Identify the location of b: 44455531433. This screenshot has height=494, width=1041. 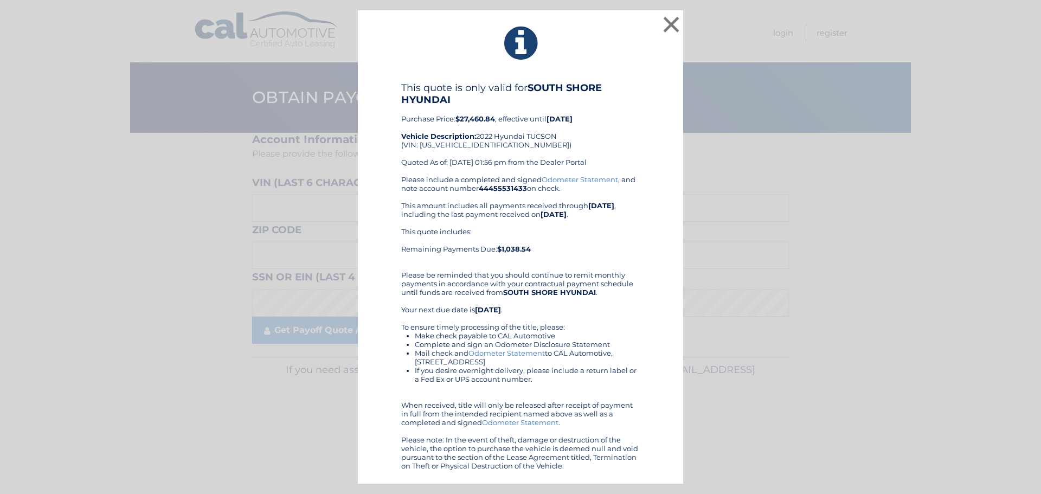
(503, 188).